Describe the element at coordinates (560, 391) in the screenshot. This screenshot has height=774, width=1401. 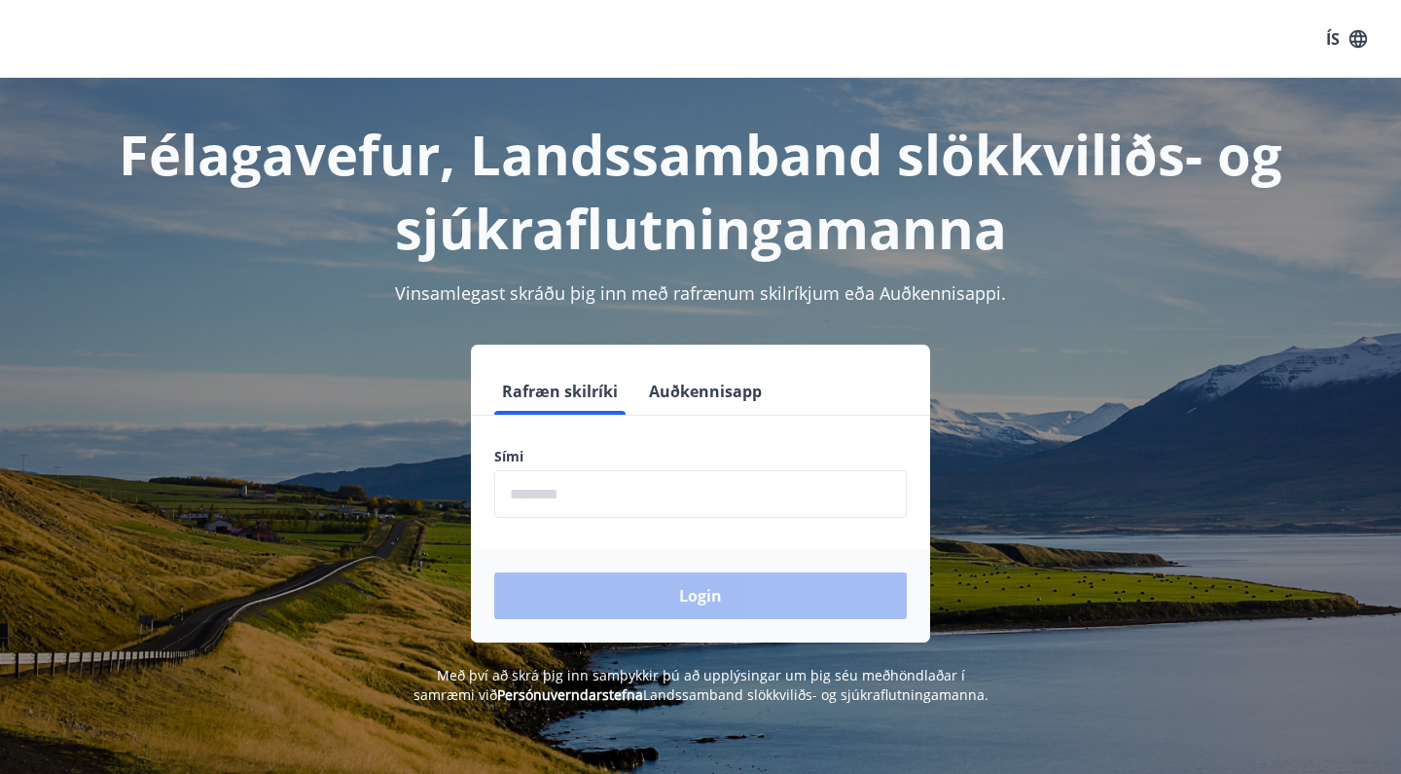
I see `button: Rafræn skilríki` at that location.